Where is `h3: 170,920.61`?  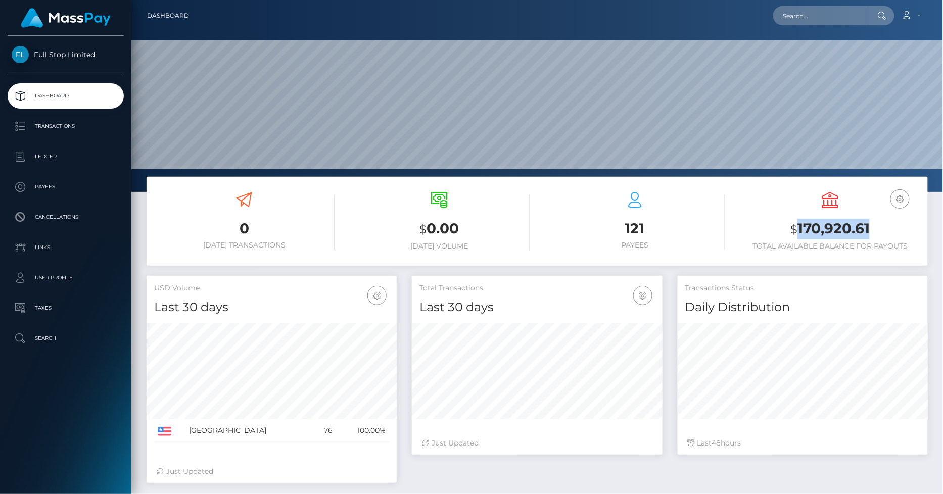
h3: 170,920.61 is located at coordinates (830, 229).